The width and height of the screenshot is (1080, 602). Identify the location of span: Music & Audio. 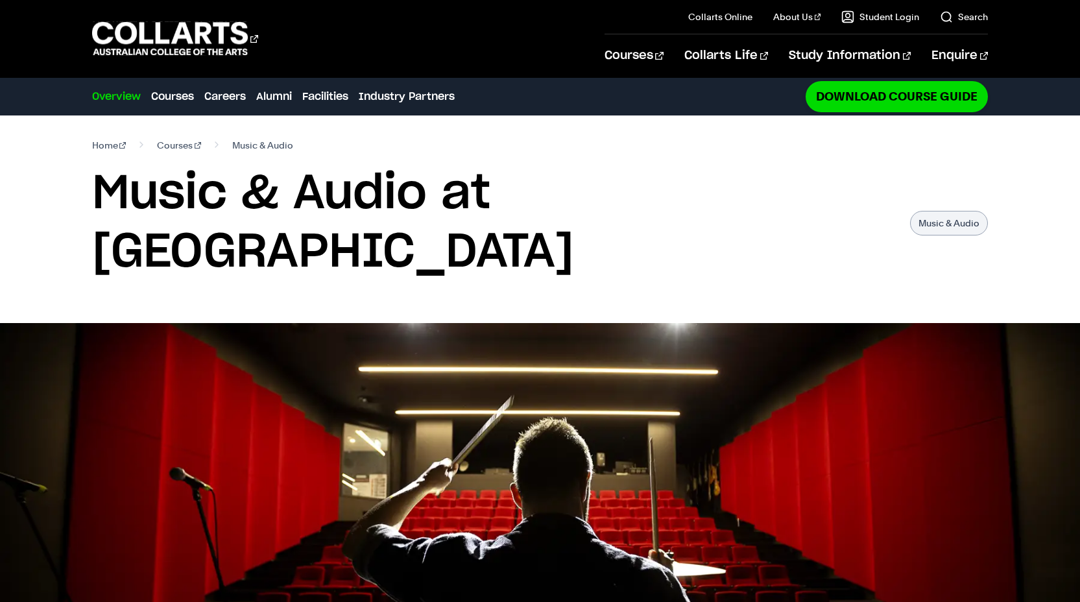
(263, 145).